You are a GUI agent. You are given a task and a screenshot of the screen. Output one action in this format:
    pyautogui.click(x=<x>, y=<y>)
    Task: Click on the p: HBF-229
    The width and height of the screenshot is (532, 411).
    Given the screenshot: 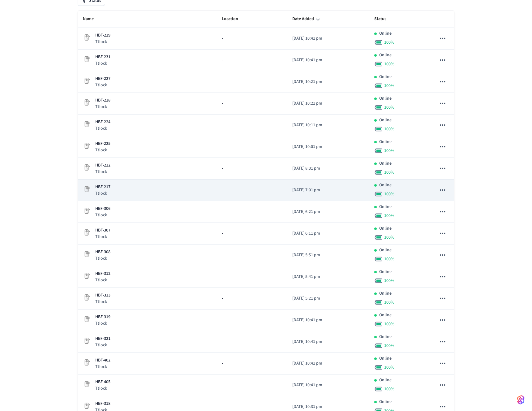 What is the action you would take?
    pyautogui.click(x=103, y=35)
    